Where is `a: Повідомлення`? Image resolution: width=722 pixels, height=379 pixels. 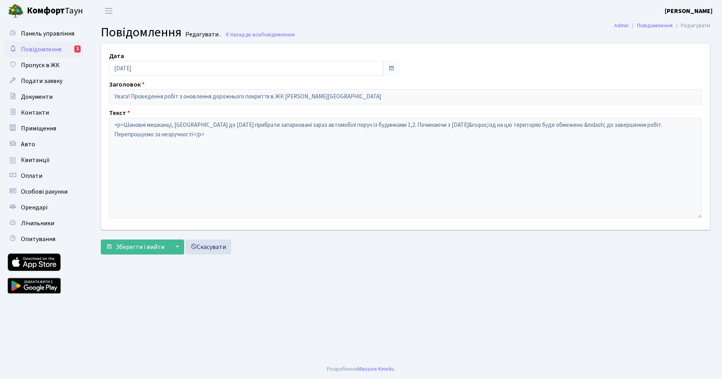 a: Повідомлення is located at coordinates (655, 25).